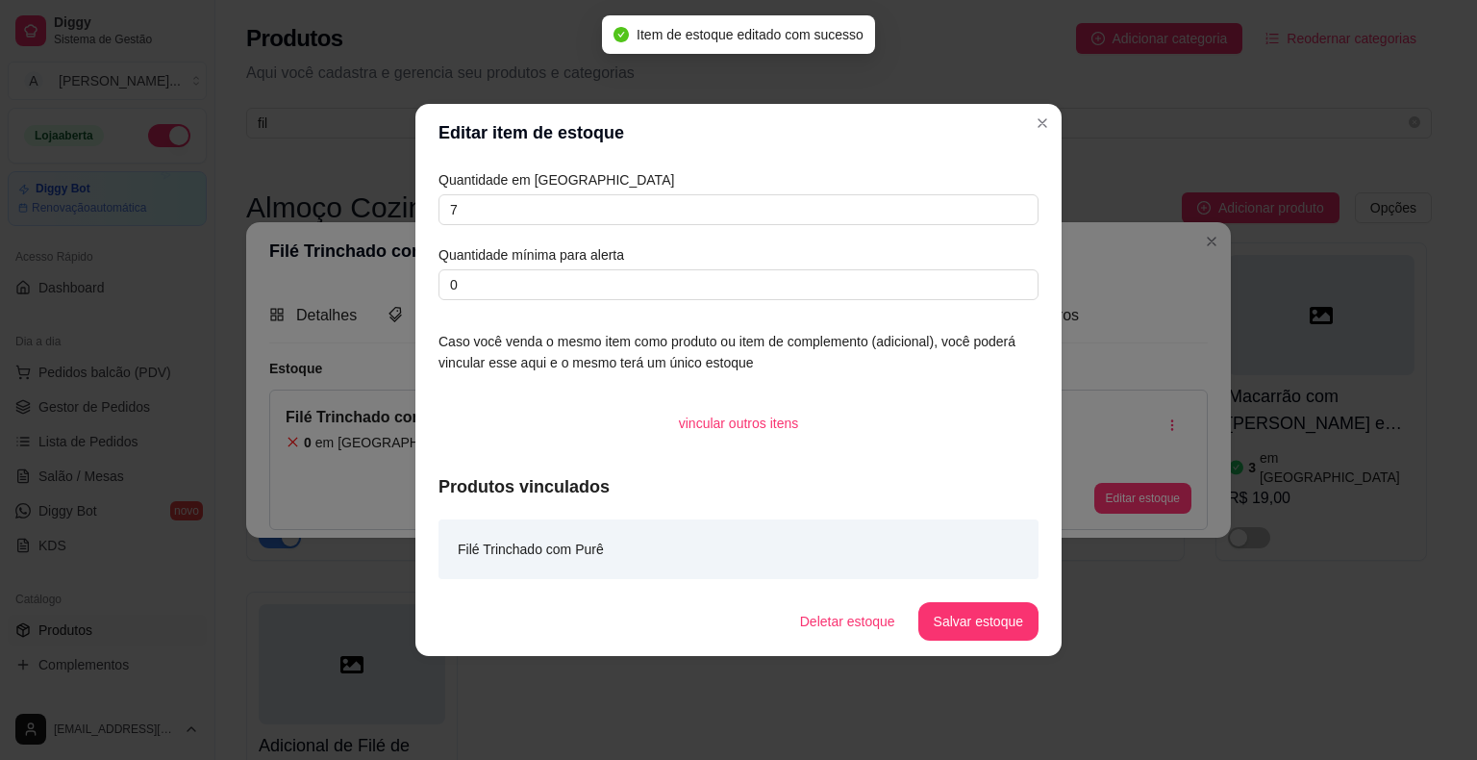 The height and width of the screenshot is (760, 1477). Describe the element at coordinates (978, 621) in the screenshot. I see `button: Salvar estoque` at that location.